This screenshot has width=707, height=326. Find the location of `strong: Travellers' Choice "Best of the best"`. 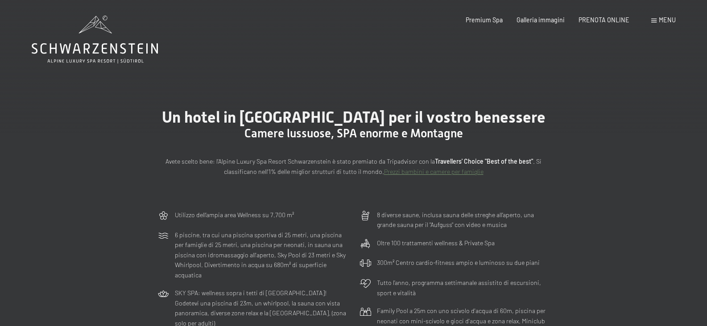

strong: Travellers' Choice "Best of the best" is located at coordinates (484, 161).